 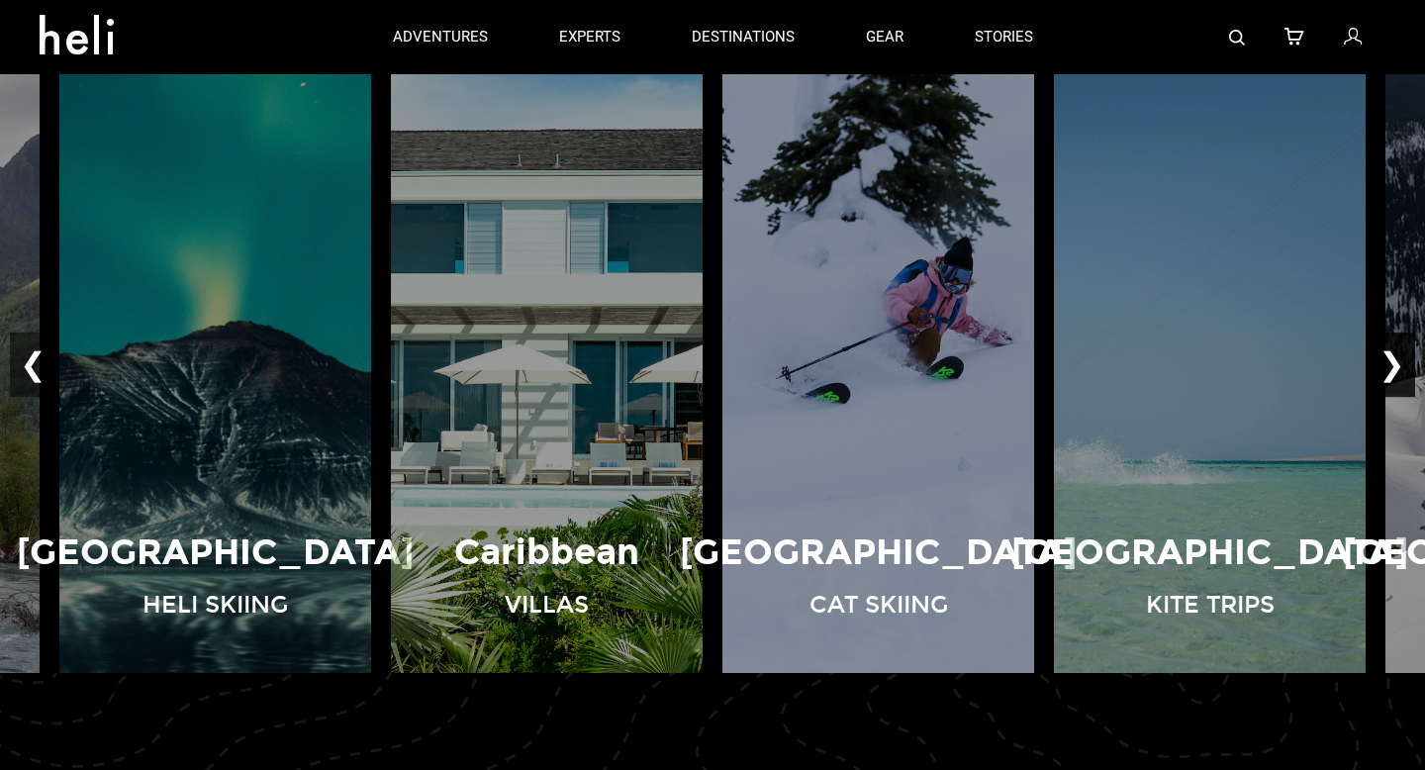 I want to click on img: search-bar-icon.svg, so click(x=1237, y=38).